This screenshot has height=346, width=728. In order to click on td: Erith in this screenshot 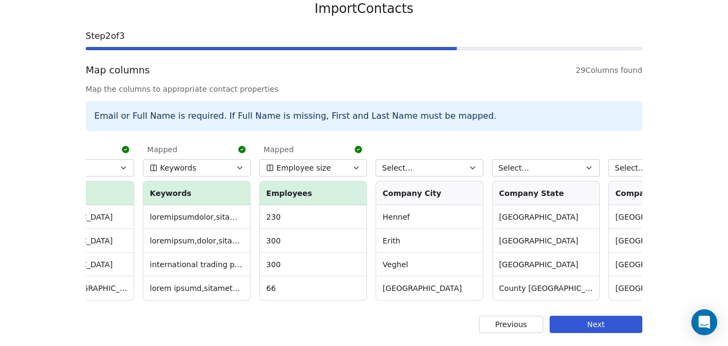, I will do `click(430, 240)`.